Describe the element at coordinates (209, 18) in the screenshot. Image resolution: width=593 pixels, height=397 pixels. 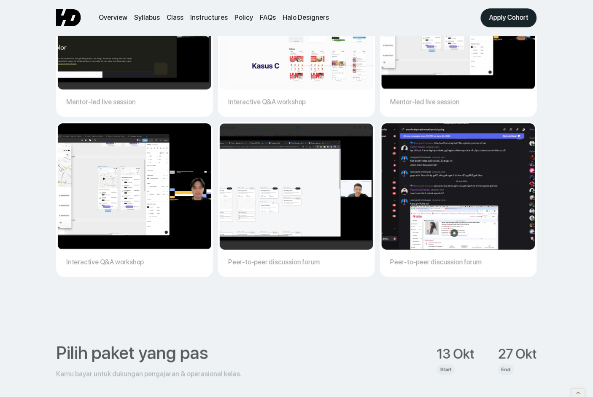
I see `a: Instructures` at that location.